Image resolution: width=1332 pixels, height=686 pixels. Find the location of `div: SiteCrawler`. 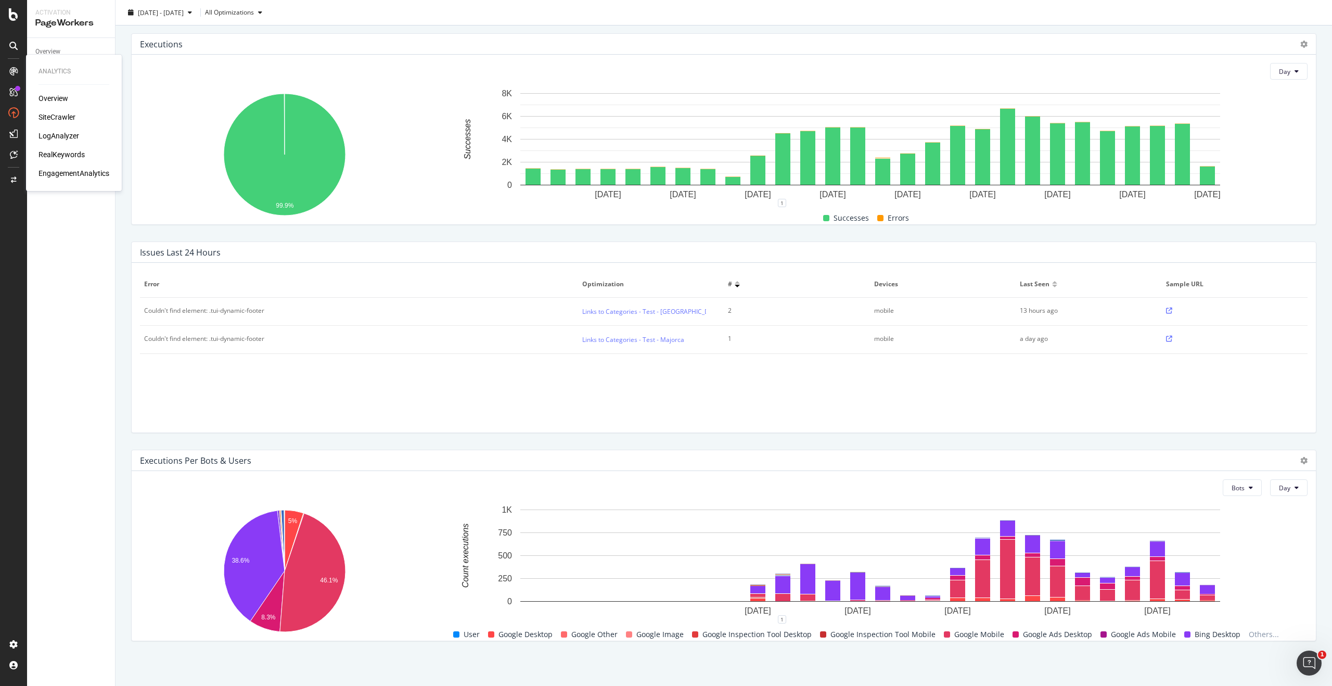

div: SiteCrawler is located at coordinates (57, 117).